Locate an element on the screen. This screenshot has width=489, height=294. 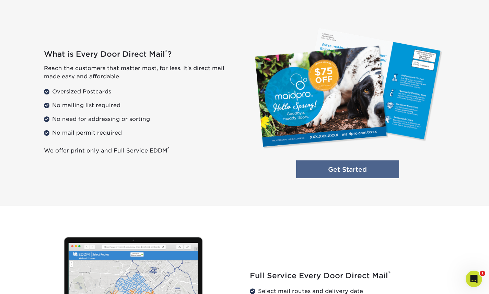
p: Reach the customers that matter most, for less. It's direct mail made easy and affordable. is located at coordinates (142, 72).